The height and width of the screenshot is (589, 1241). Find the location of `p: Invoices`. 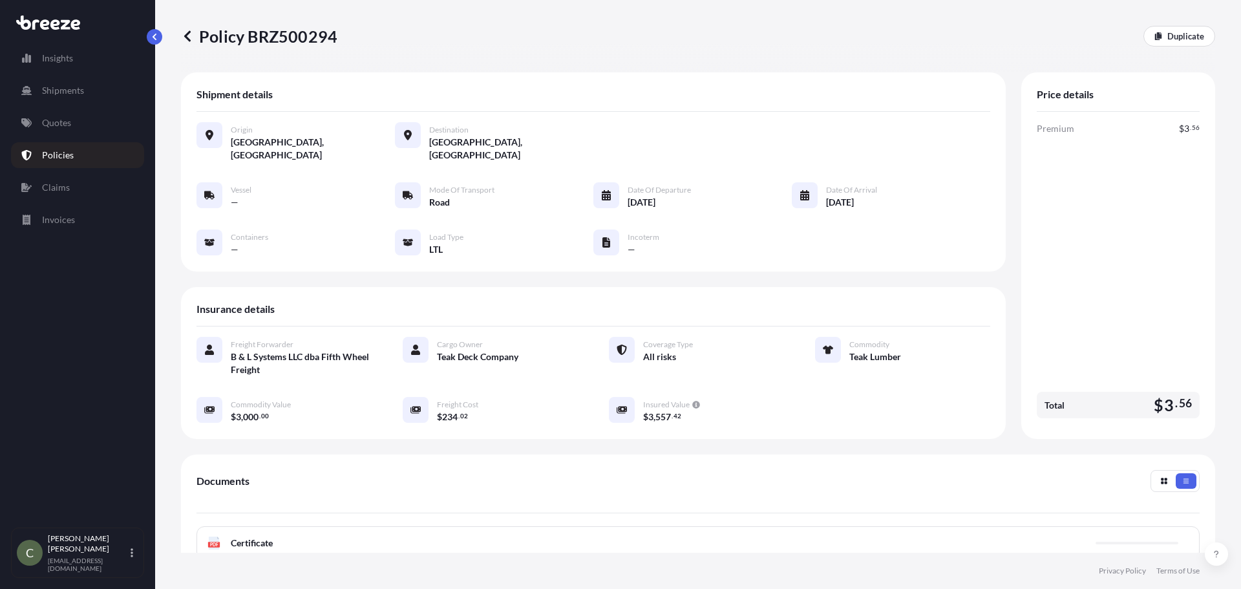

p: Invoices is located at coordinates (58, 220).